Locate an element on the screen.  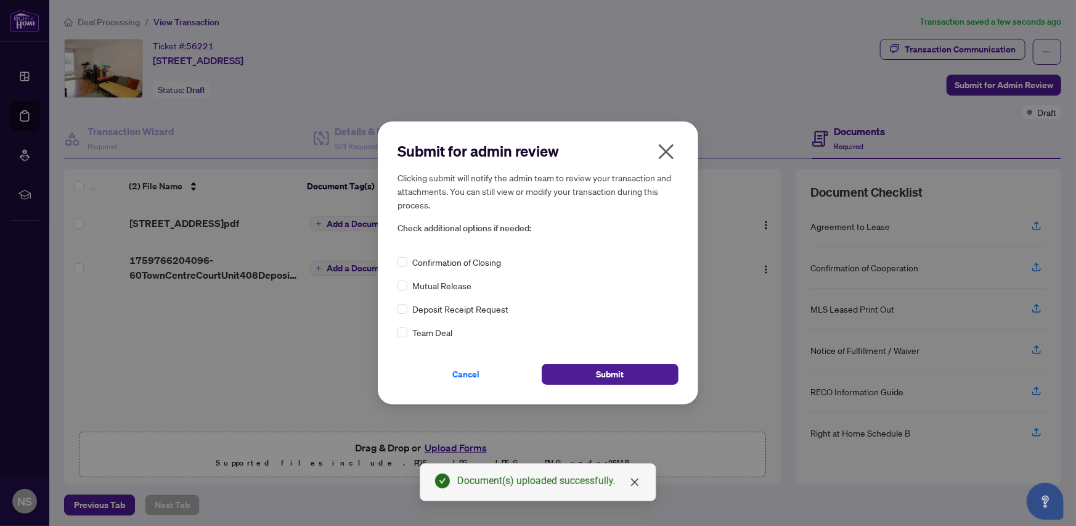
div: Document(s) uploaded successfully. is located at coordinates (549, 481).